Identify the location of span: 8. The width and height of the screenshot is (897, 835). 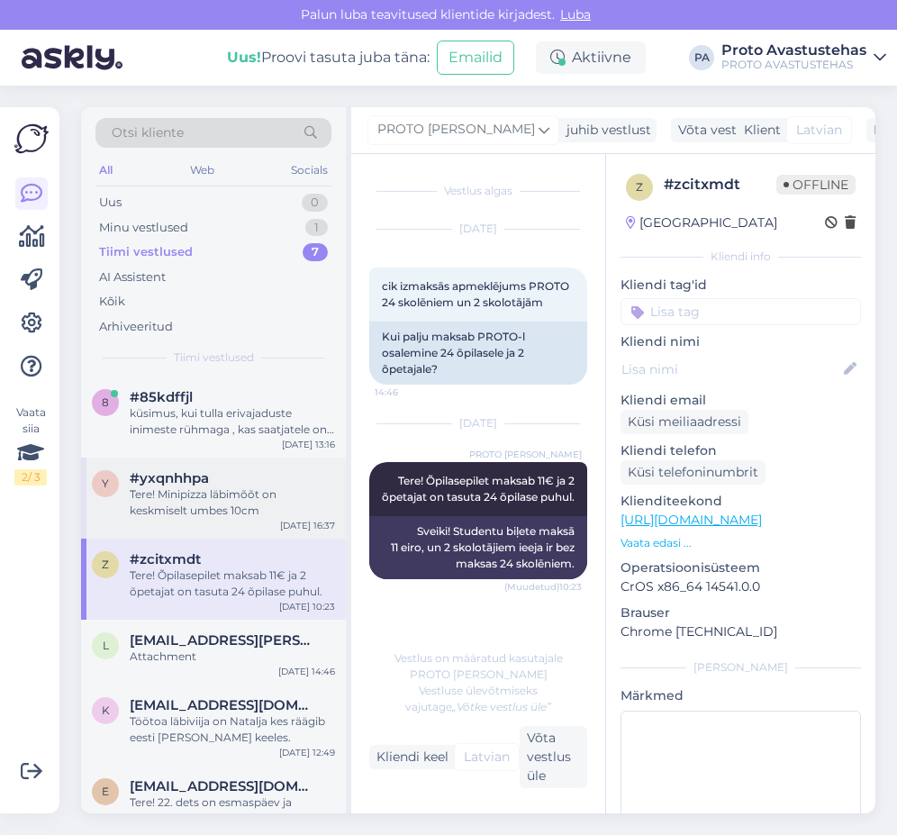
(105, 402).